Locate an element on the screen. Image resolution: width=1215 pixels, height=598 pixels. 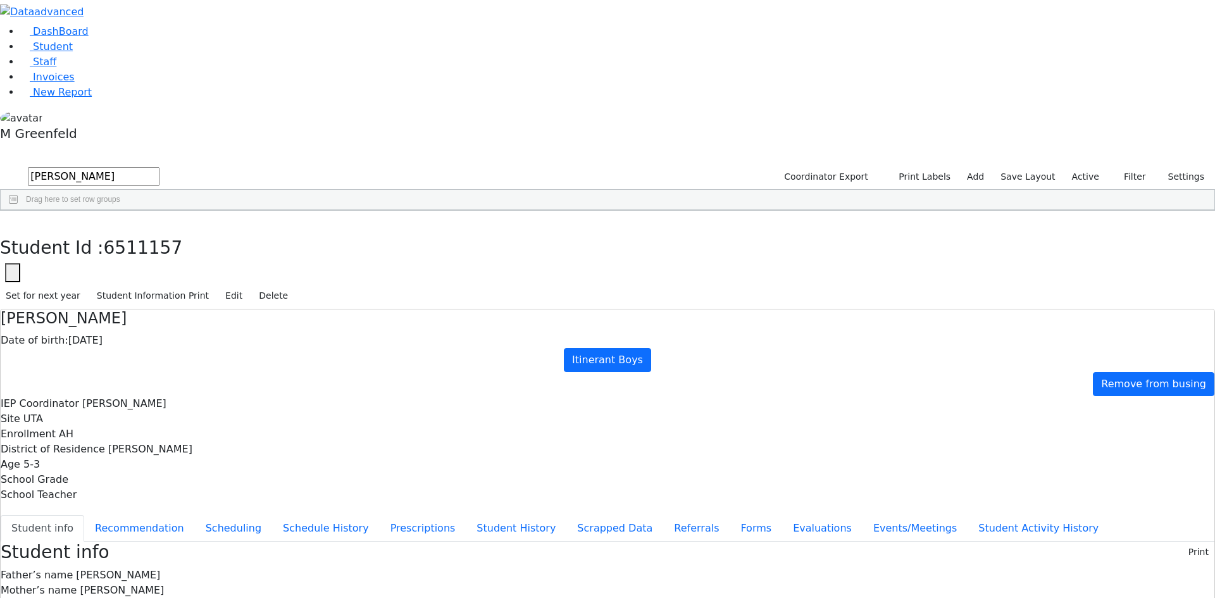
label: Date of birth: is located at coordinates (34, 340).